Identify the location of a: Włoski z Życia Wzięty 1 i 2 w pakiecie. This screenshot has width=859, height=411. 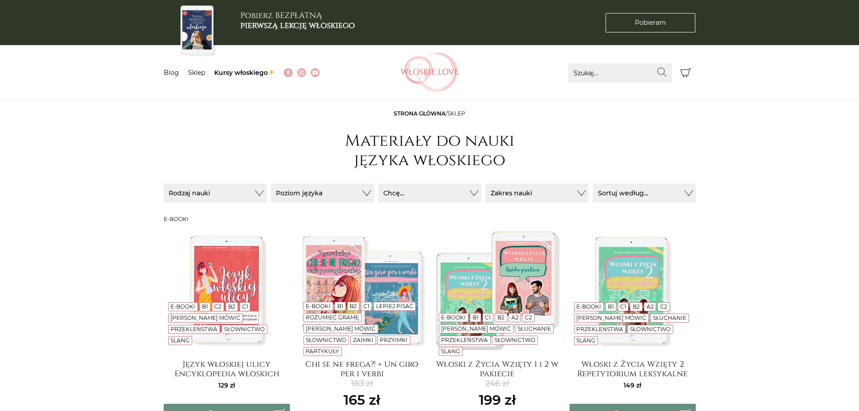
(497, 368).